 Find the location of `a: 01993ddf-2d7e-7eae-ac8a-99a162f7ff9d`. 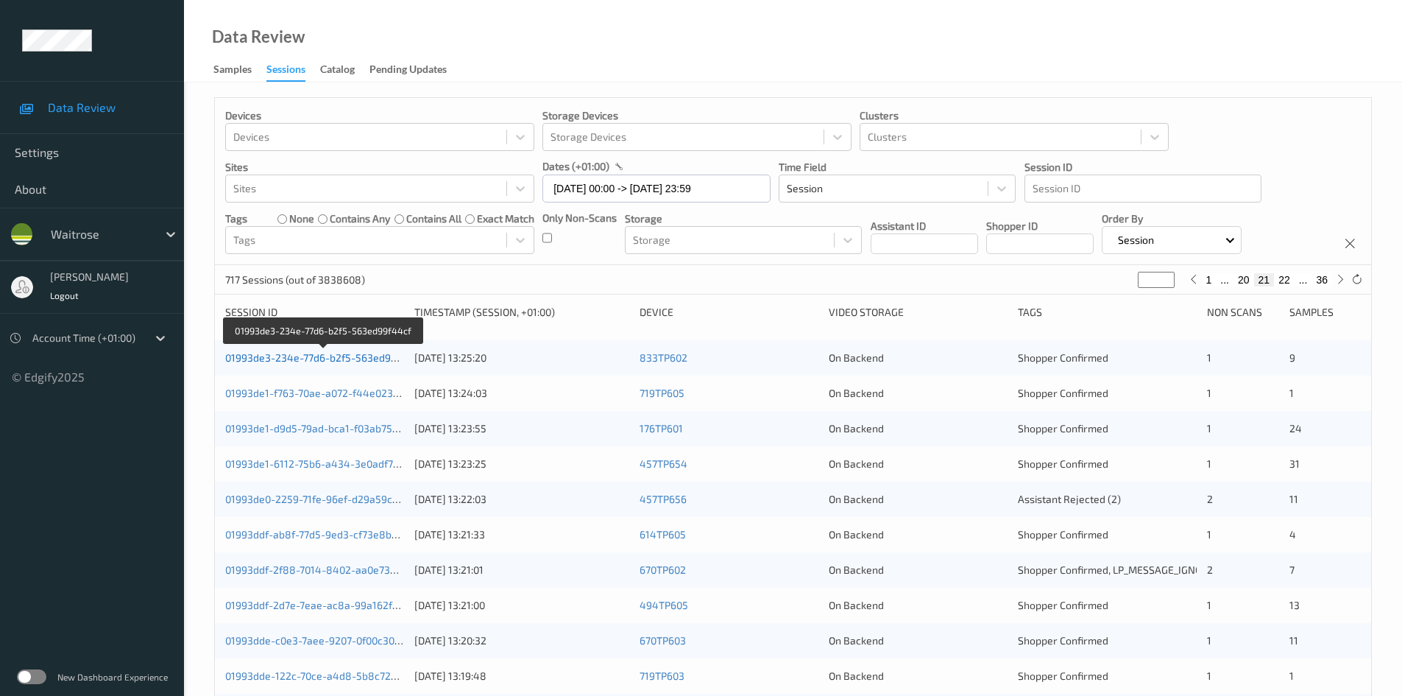

a: 01993ddf-2d7e-7eae-ac8a-99a162f7ff9d is located at coordinates (321, 604).